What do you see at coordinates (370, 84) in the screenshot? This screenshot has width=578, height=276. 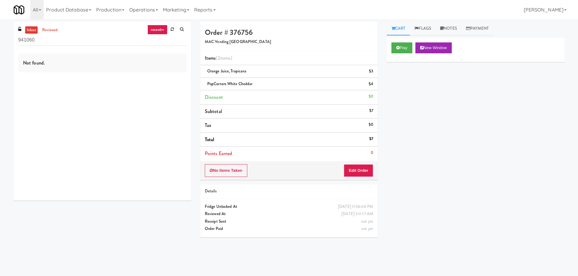 I see `div: $4` at bounding box center [370, 84].